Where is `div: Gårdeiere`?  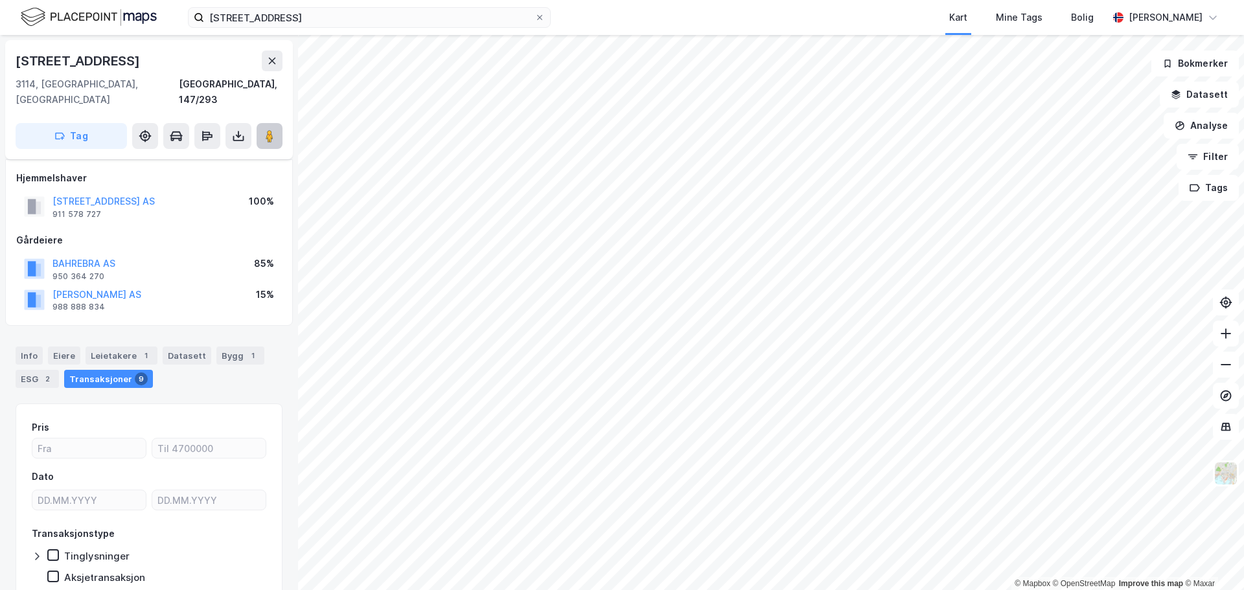 div: Gårdeiere is located at coordinates (149, 240).